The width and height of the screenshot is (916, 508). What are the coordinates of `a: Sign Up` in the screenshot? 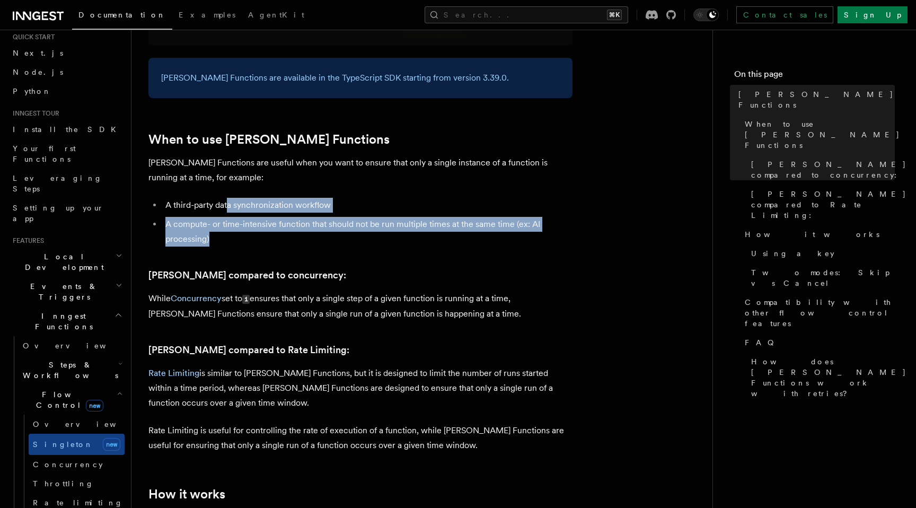 It's located at (873, 15).